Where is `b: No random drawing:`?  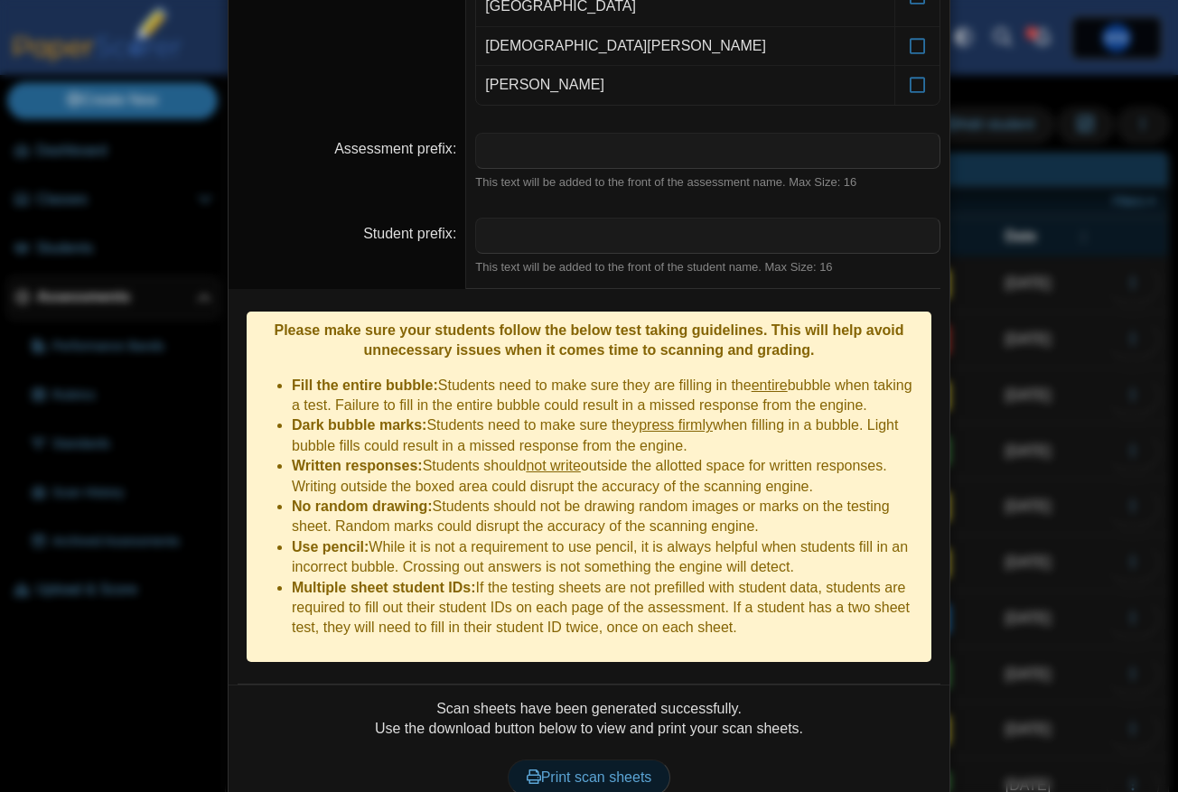
b: No random drawing: is located at coordinates (362, 506).